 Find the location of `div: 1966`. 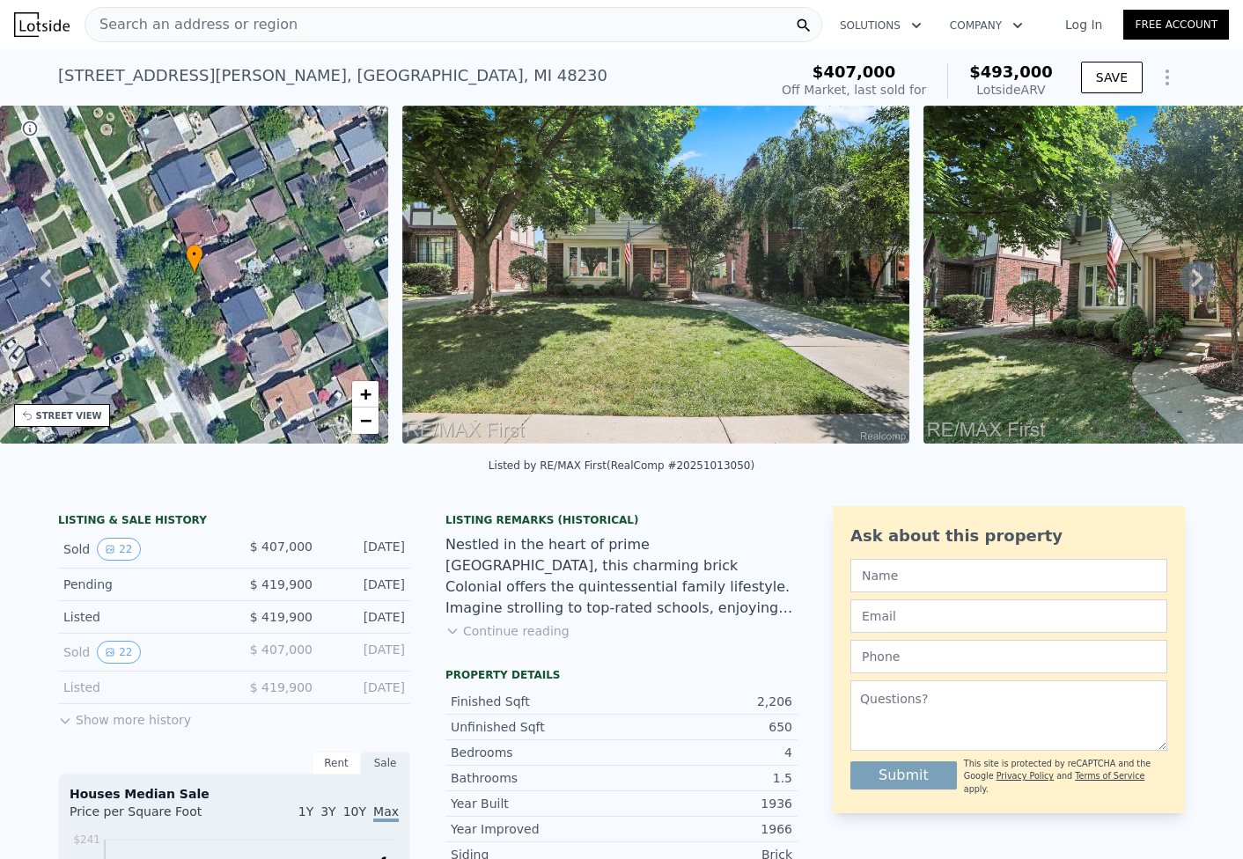

div: 1966 is located at coordinates (707, 829).